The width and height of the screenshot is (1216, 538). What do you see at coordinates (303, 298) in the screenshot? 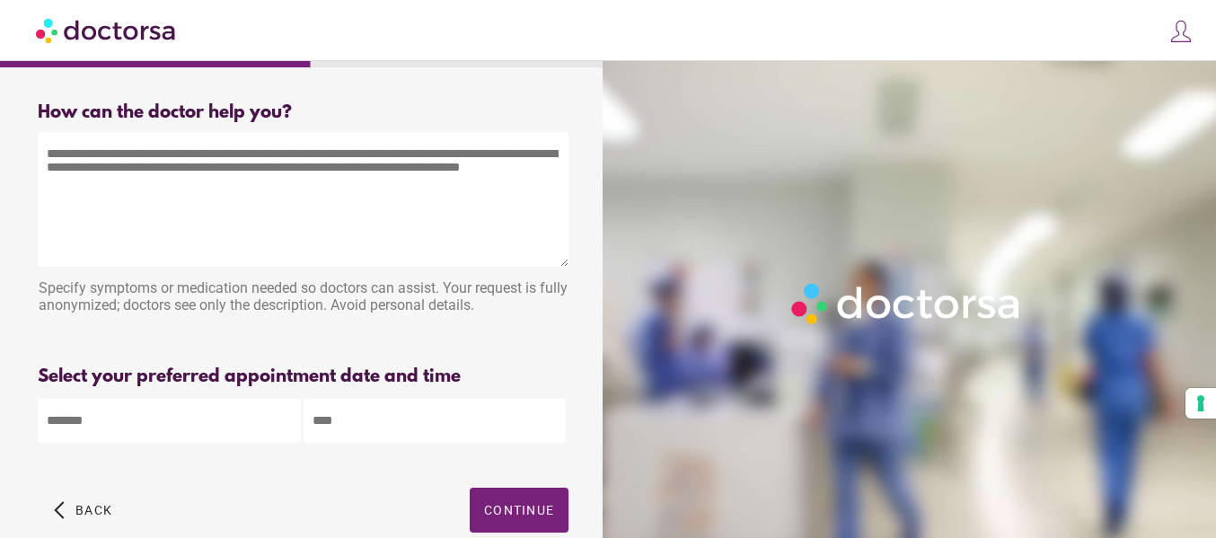
I see `div: Specify symptoms or medication needed so doctors can assist. Your request is fully anonymized; do...` at bounding box center [303, 298].